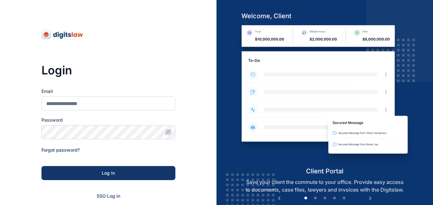  What do you see at coordinates (108, 120) in the screenshot?
I see `label: Password` at bounding box center [108, 120].